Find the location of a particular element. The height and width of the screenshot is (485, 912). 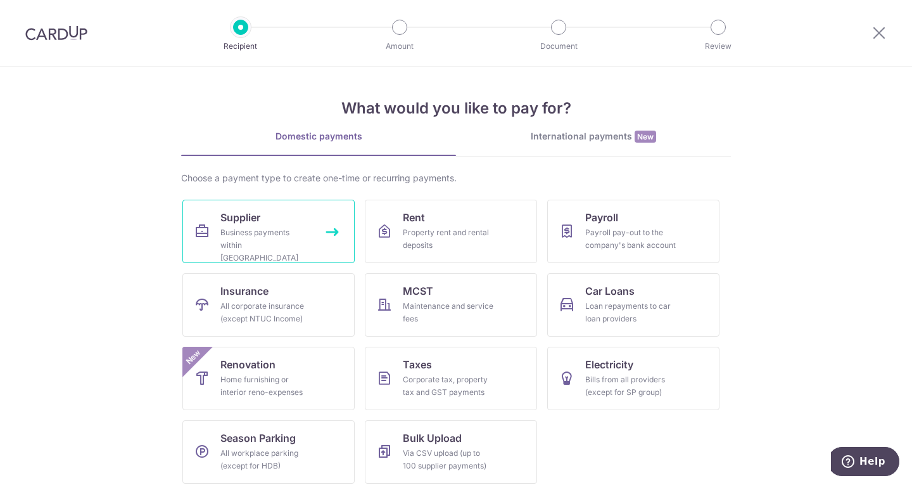

div: Payroll pay-out to the company's bank account is located at coordinates (631, 239).